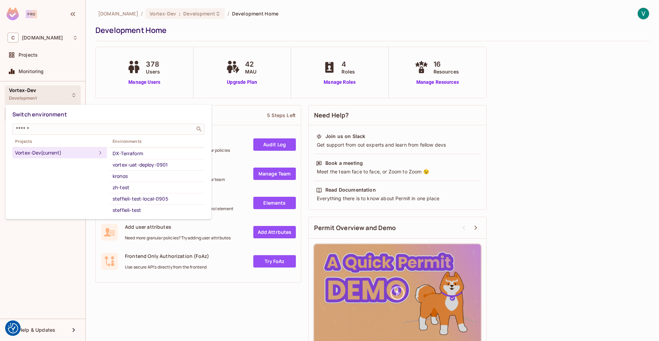  Describe the element at coordinates (13, 328) in the screenshot. I see `button: Consent Preferences` at that location.